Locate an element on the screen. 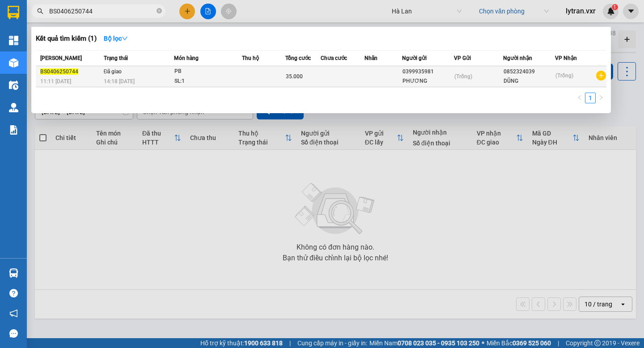  div: PB is located at coordinates (208, 72).